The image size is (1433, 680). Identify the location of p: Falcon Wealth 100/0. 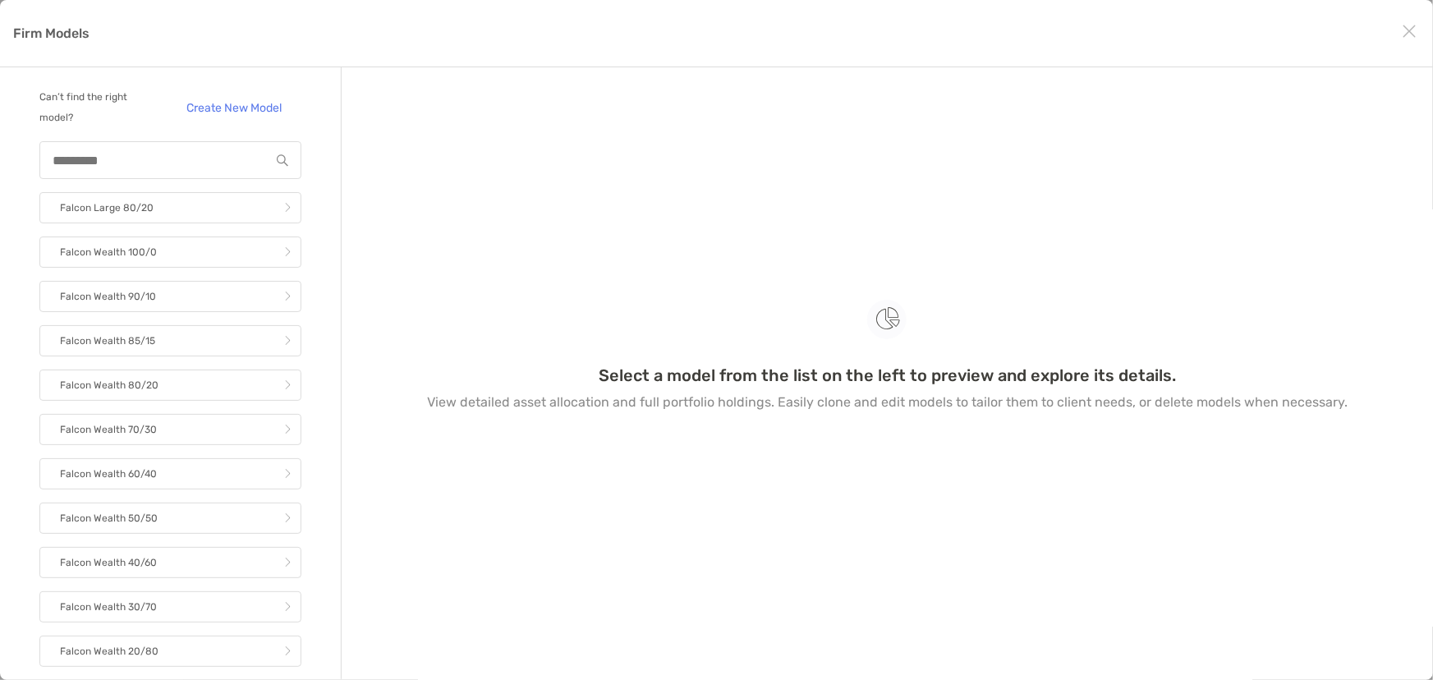
(108, 252).